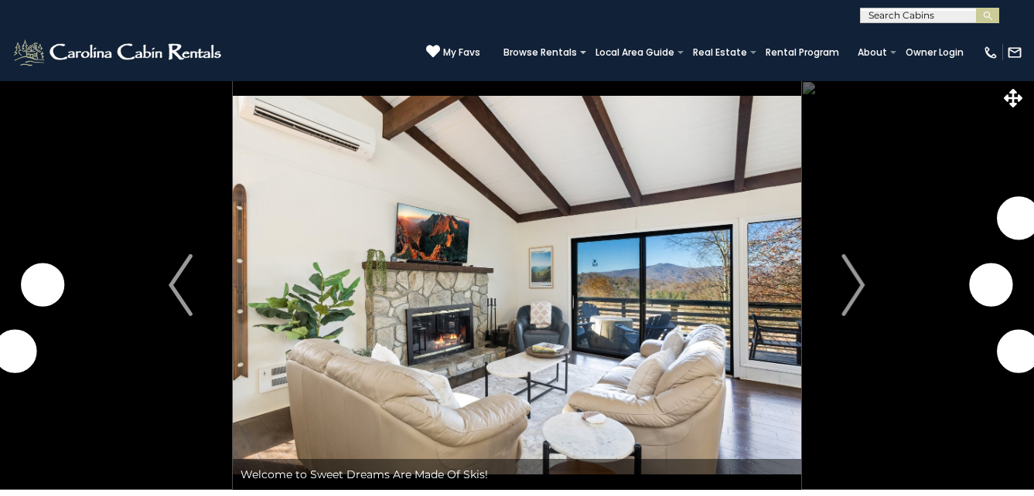  What do you see at coordinates (516, 475) in the screenshot?
I see `div: Welcome to Sweet Dreams Are Made Of Skis!` at bounding box center [516, 475].